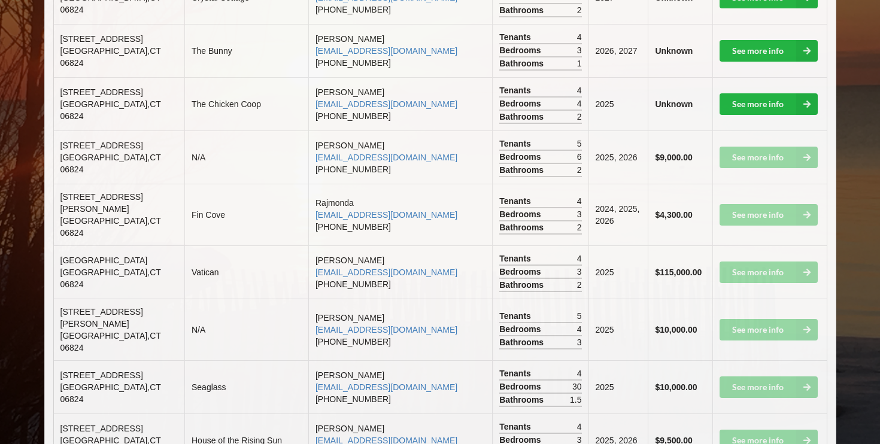 The width and height of the screenshot is (880, 444). What do you see at coordinates (246, 272) in the screenshot?
I see `td: Vatican` at bounding box center [246, 272].